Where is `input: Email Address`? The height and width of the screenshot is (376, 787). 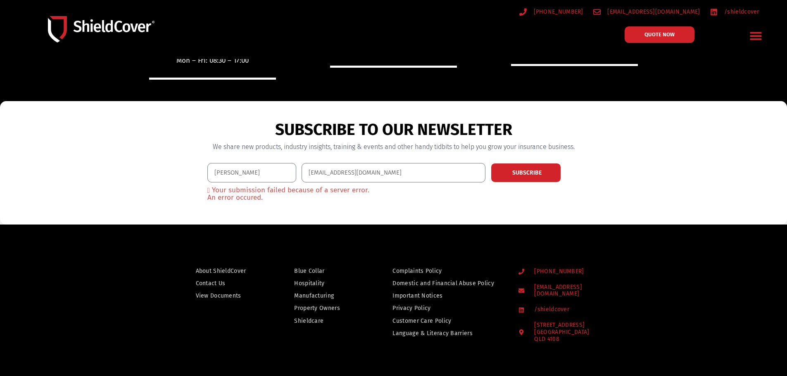 input: Email Address is located at coordinates (393, 173).